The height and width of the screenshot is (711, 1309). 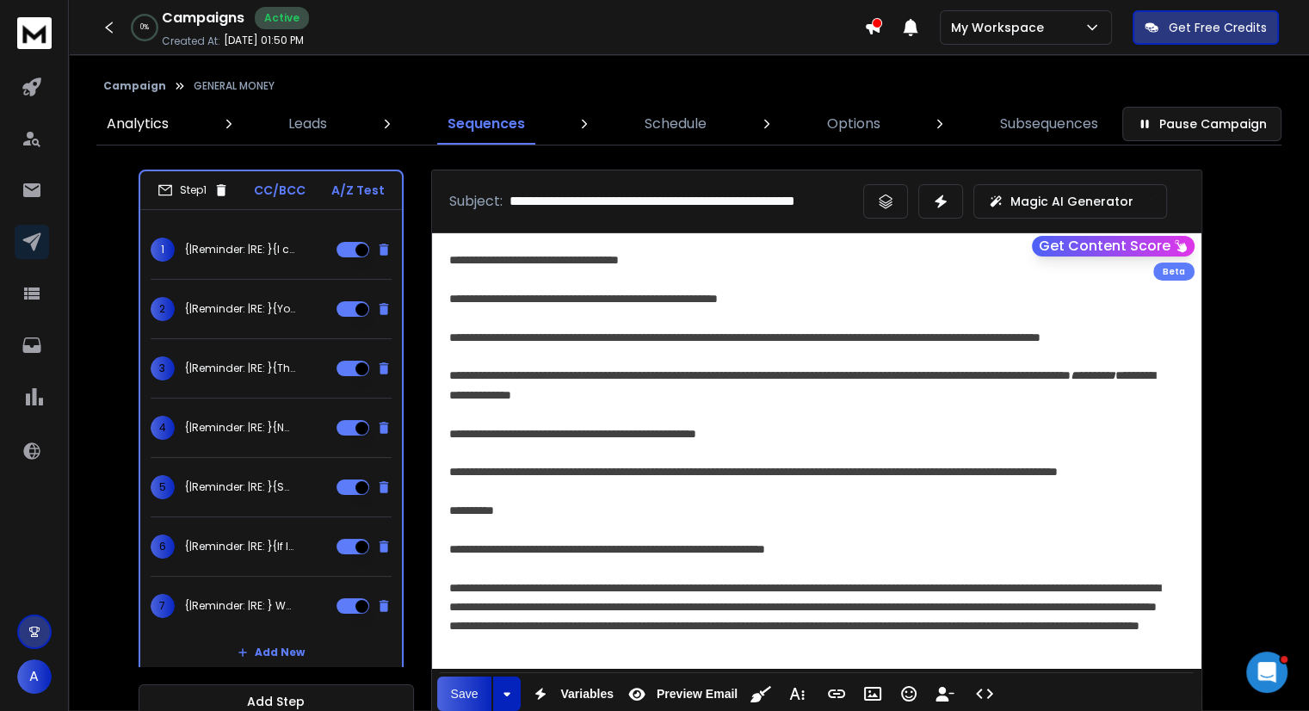 What do you see at coordinates (587, 694) in the screenshot?
I see `span: Variables` at bounding box center [587, 694].